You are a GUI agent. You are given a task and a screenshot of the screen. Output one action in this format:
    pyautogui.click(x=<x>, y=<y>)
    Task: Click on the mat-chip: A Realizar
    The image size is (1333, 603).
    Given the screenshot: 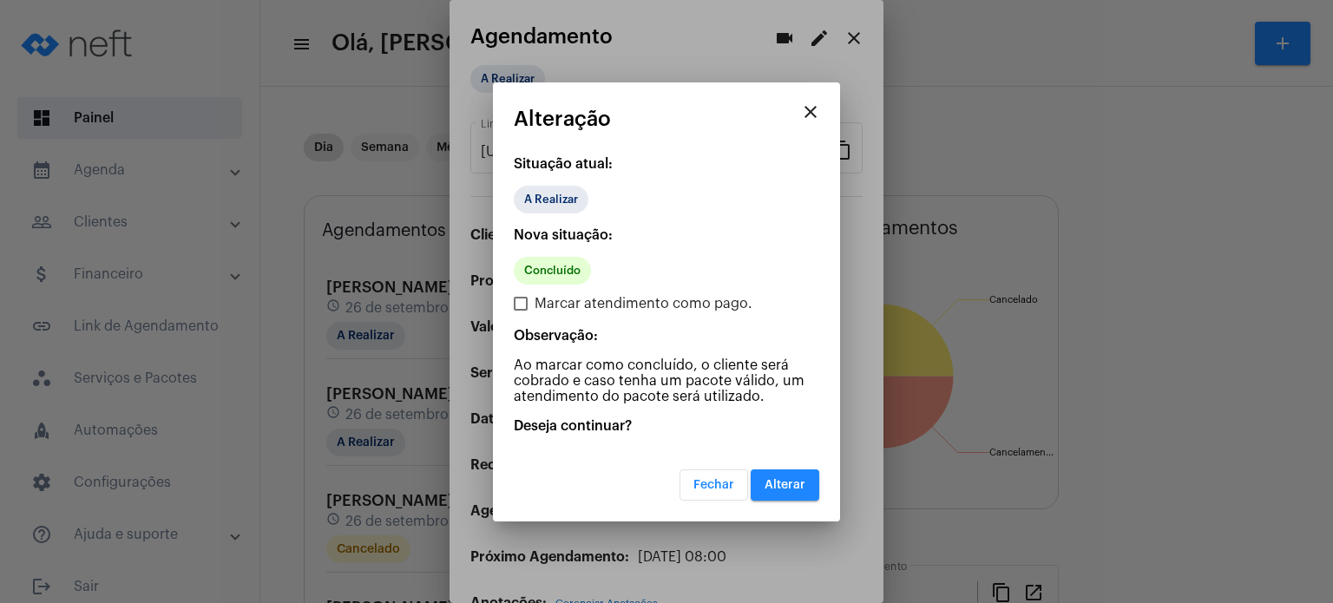 What is the action you would take?
    pyautogui.click(x=551, y=200)
    